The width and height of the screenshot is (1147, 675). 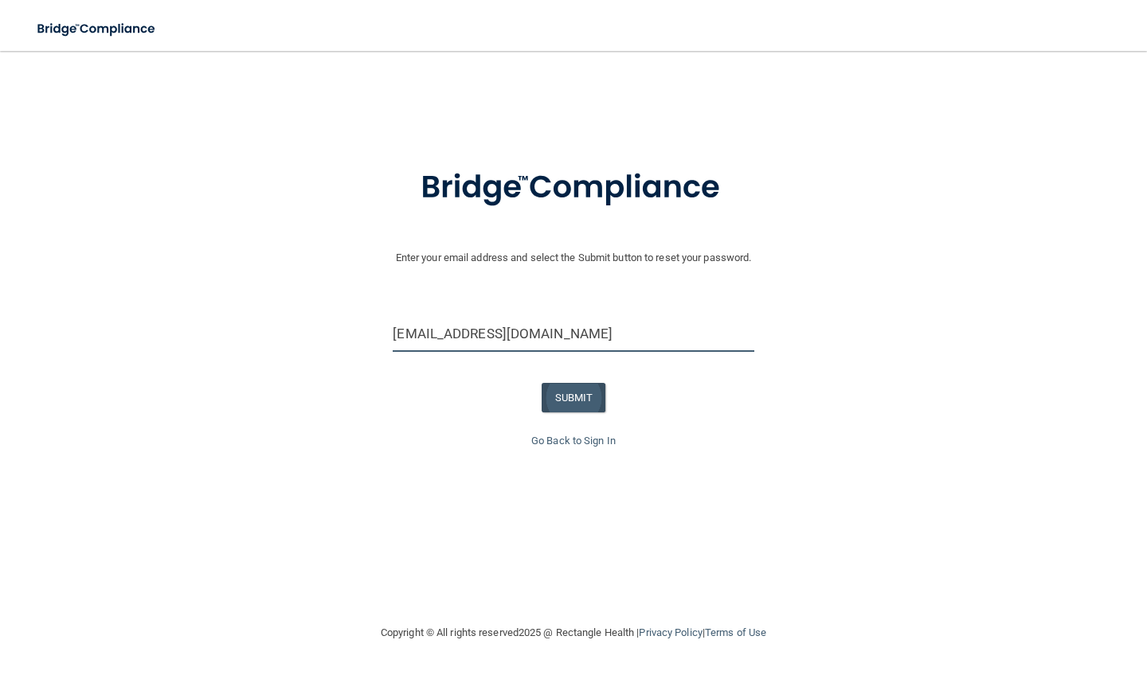 What do you see at coordinates (573, 440) in the screenshot?
I see `a: Go Back to Sign In` at bounding box center [573, 440].